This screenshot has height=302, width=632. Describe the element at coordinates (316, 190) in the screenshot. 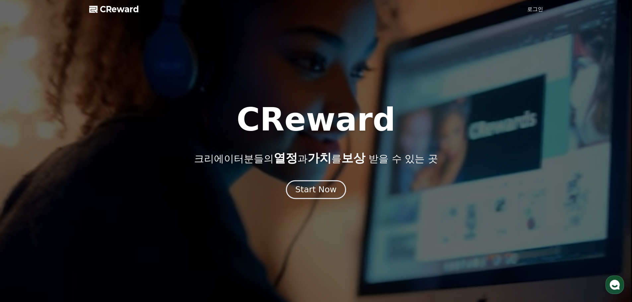

I see `a: Start Now` at that location.